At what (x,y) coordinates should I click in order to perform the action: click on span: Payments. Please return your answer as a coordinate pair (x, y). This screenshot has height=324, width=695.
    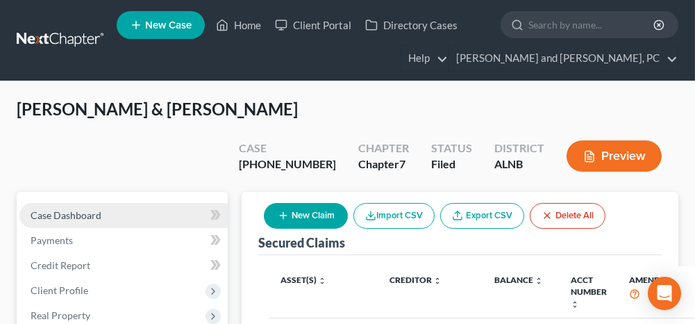
    Looking at the image, I should click on (51, 240).